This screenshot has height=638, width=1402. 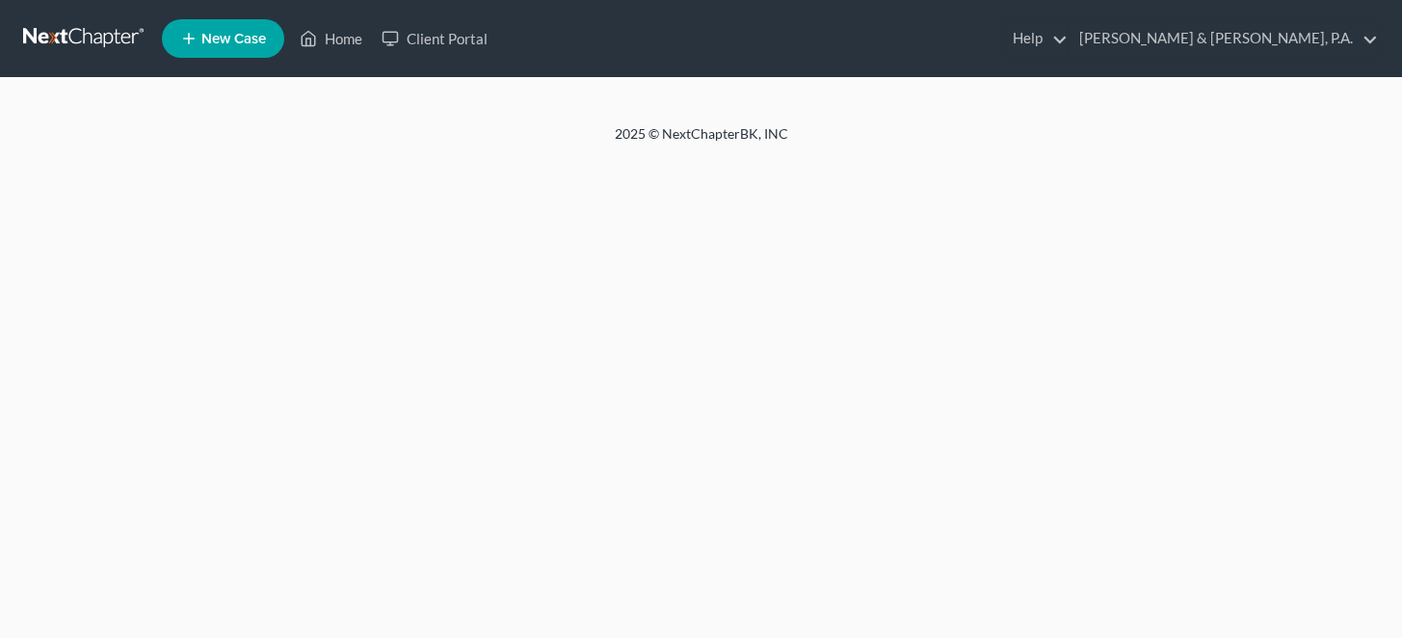 What do you see at coordinates (702, 142) in the screenshot?
I see `div: 2025 © NextChapterBK, INC` at bounding box center [702, 142].